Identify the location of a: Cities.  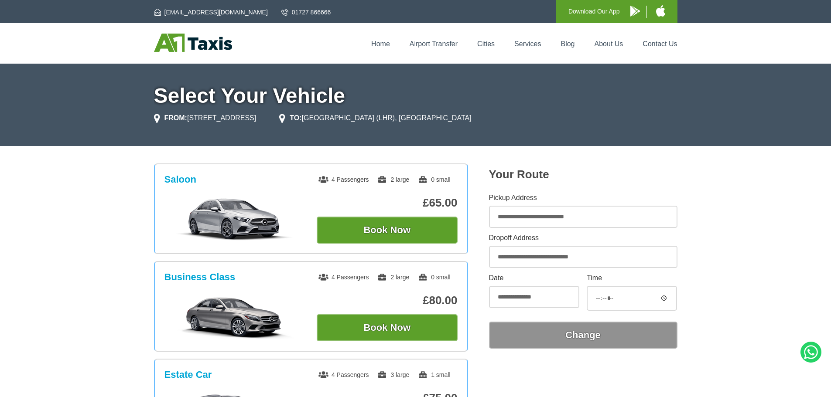
(486, 44).